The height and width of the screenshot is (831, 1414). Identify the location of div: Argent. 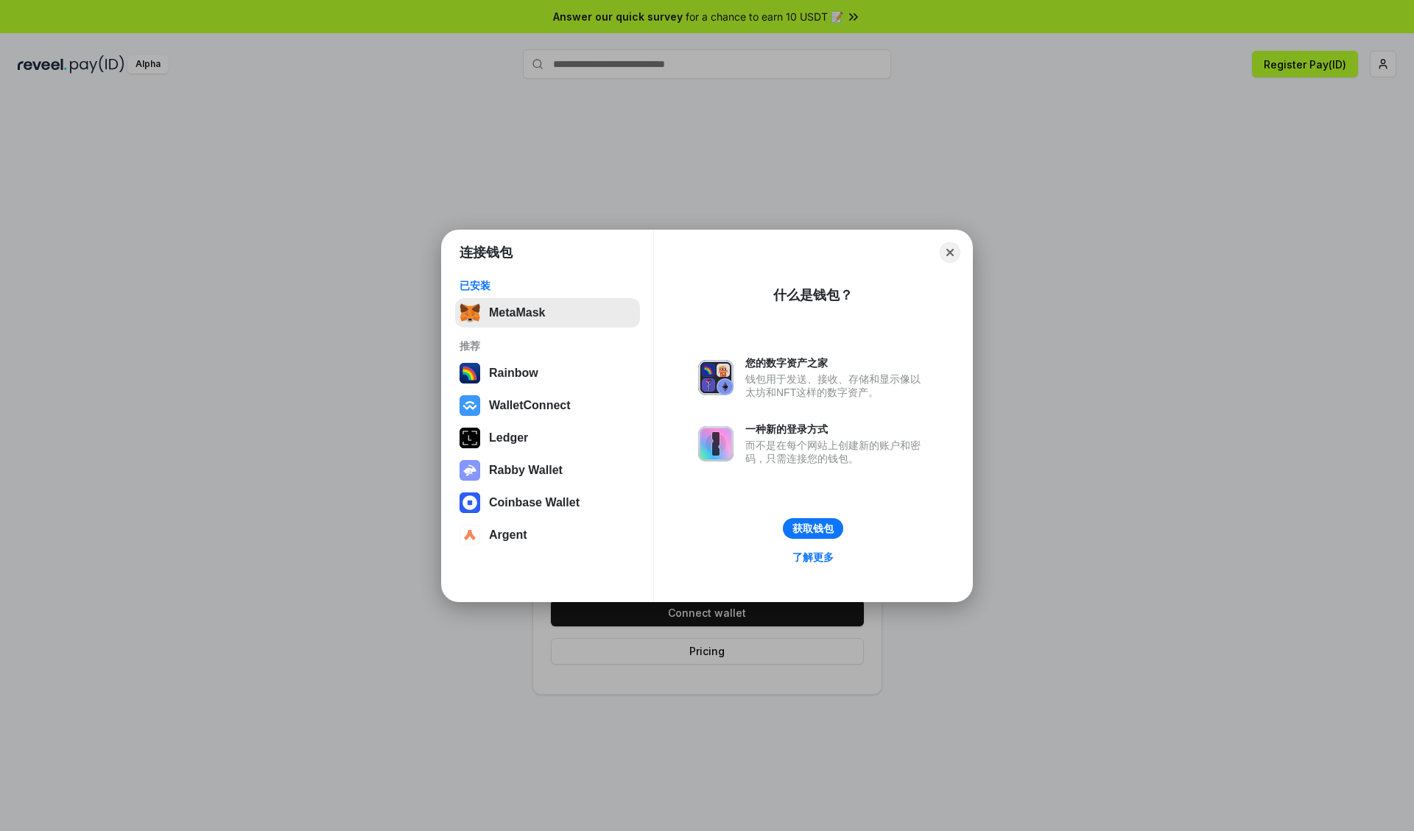
(508, 535).